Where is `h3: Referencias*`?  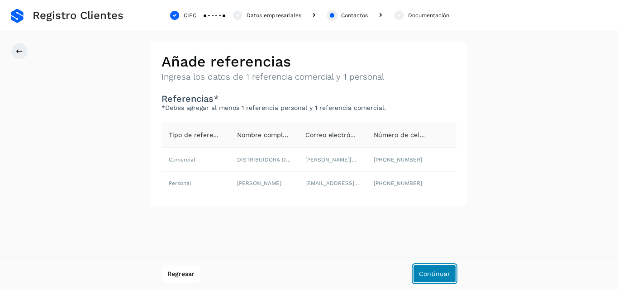 h3: Referencias* is located at coordinates (309, 99).